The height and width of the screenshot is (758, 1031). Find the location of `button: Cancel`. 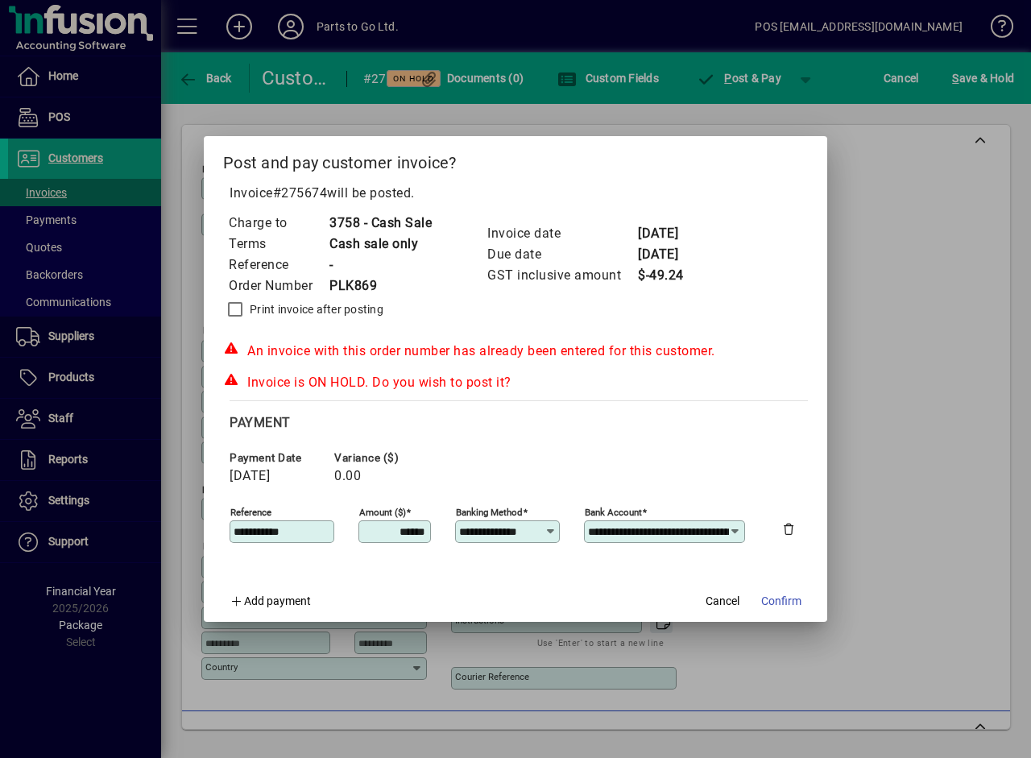

button: Cancel is located at coordinates (722, 601).